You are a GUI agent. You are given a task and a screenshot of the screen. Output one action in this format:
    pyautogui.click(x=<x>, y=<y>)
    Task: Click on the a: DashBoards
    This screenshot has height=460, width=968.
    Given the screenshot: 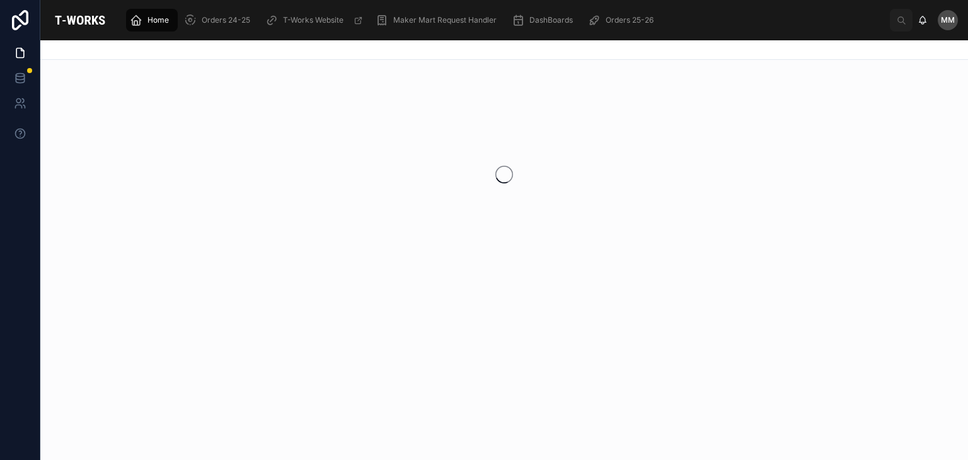 What is the action you would take?
    pyautogui.click(x=545, y=20)
    